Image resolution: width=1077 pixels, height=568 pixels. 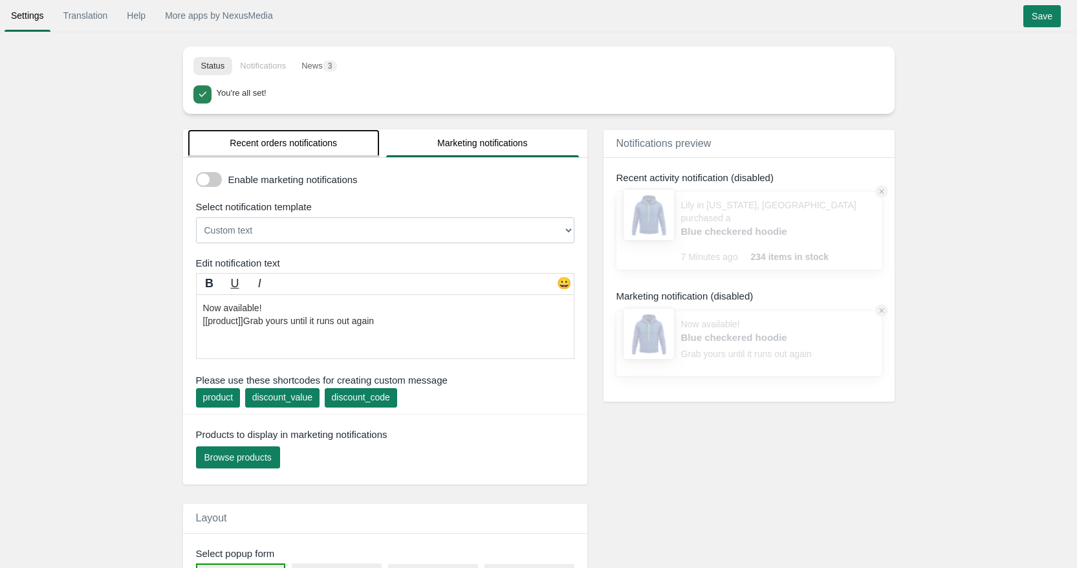 What do you see at coordinates (136, 16) in the screenshot?
I see `a: Help` at bounding box center [136, 16].